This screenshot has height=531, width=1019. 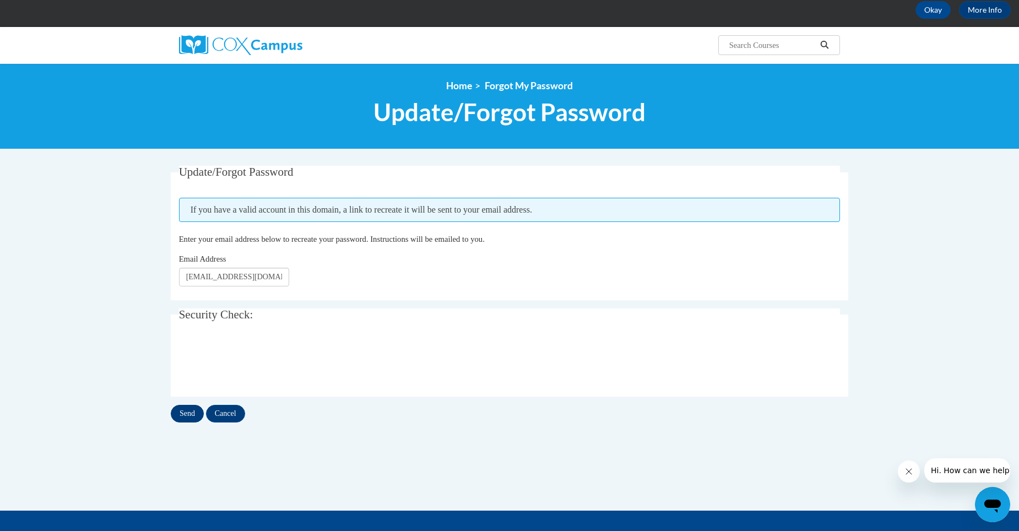 I want to click on input: Search Courses, so click(x=772, y=45).